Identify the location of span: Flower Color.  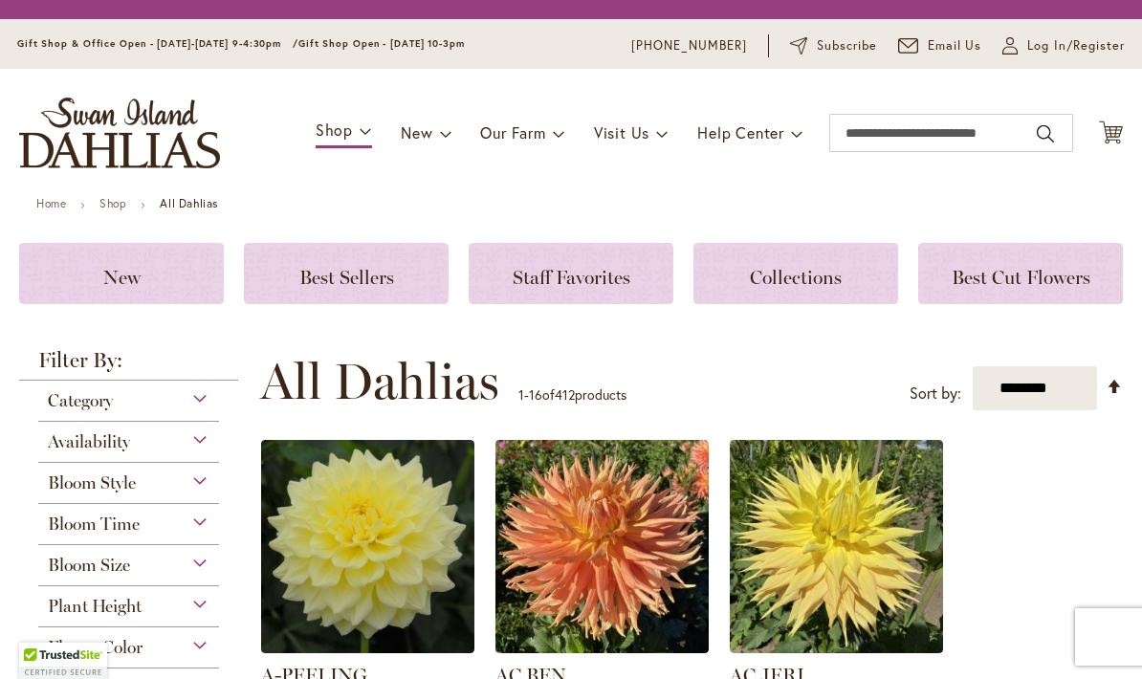
(95, 648).